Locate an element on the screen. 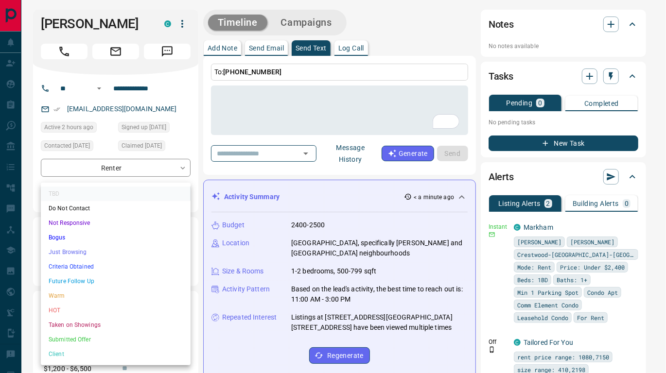 The height and width of the screenshot is (373, 666). li: Not Responsive is located at coordinates (116, 223).